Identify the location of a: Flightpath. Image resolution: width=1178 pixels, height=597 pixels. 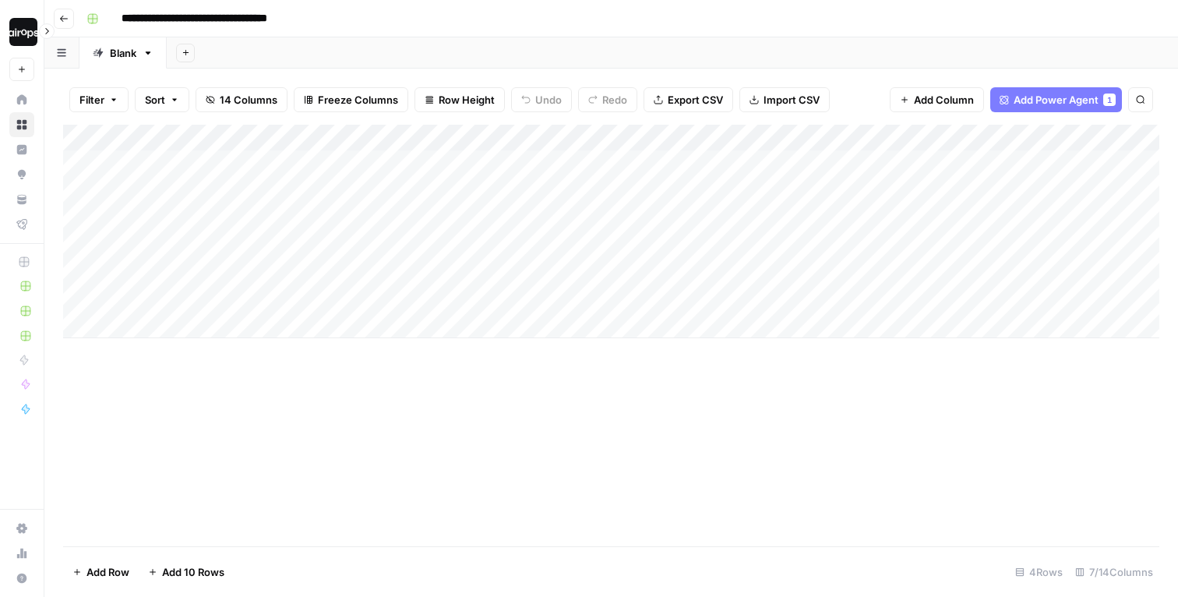
(22, 224).